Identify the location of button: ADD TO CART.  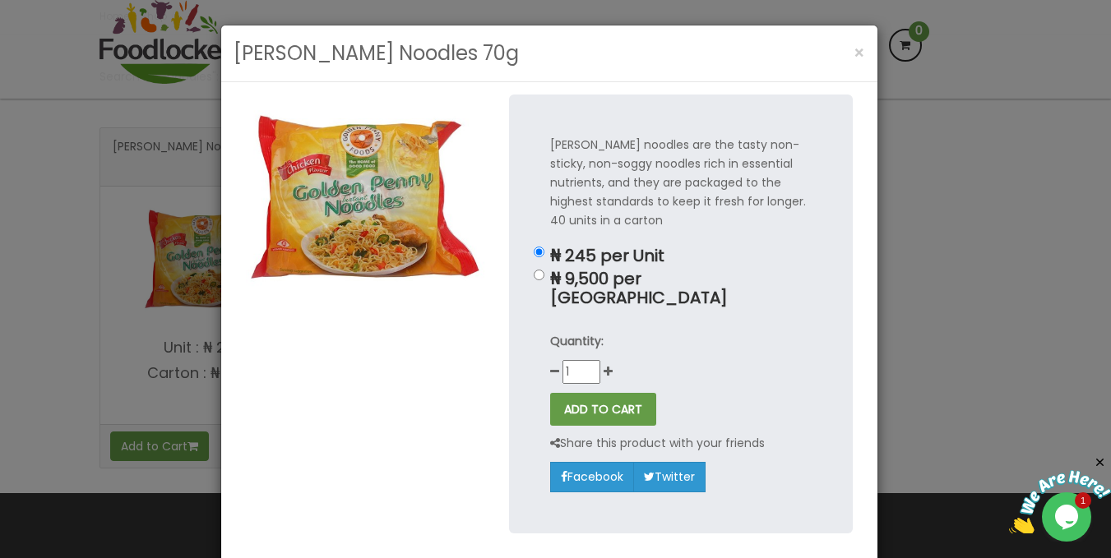
(603, 409).